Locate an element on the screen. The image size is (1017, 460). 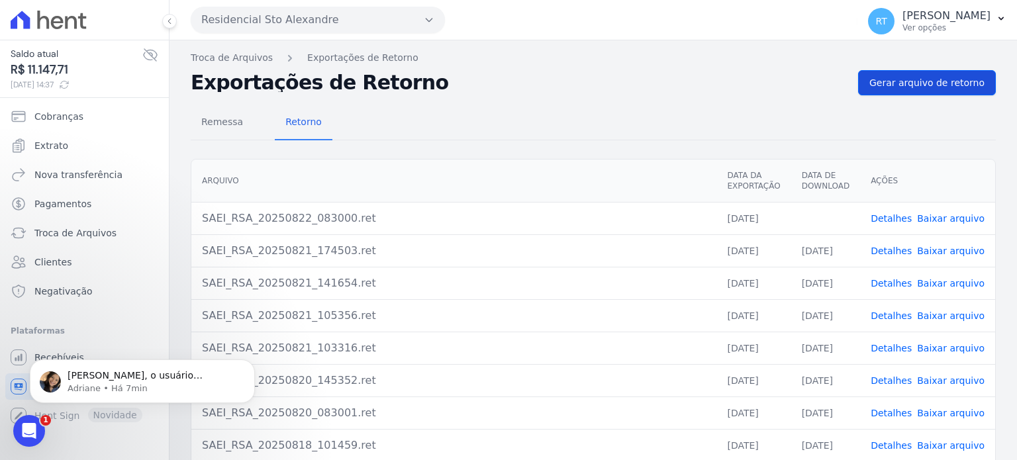
span: Clientes is located at coordinates (53, 262).